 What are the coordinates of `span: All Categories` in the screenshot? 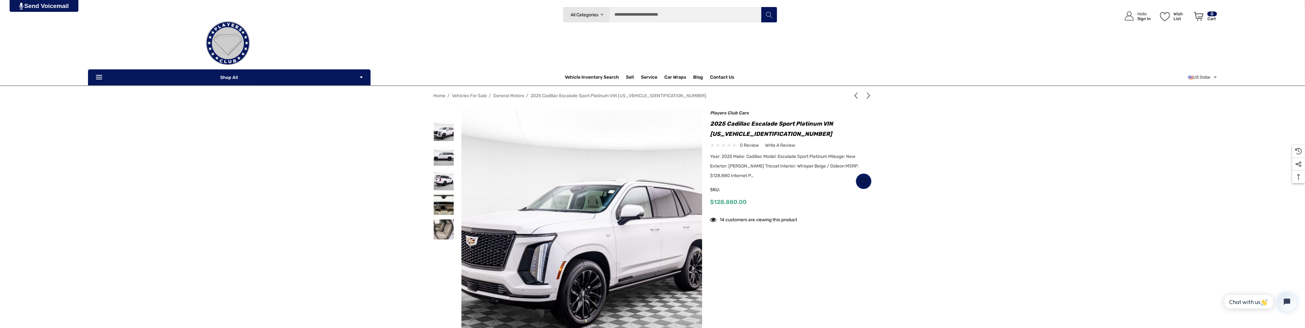 It's located at (584, 15).